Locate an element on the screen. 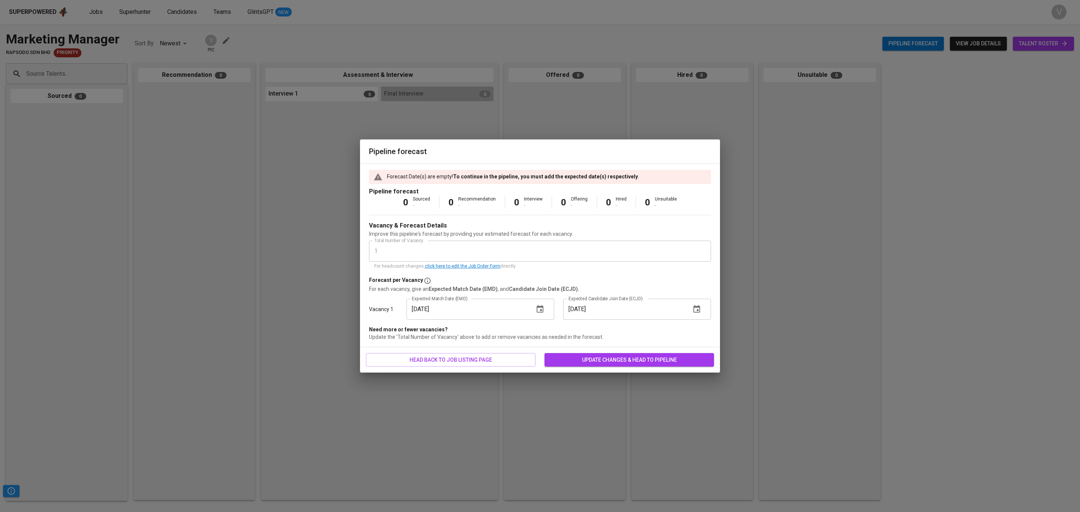 The image size is (1080, 512). p: For headcount changes, directly. is located at coordinates (540, 267).